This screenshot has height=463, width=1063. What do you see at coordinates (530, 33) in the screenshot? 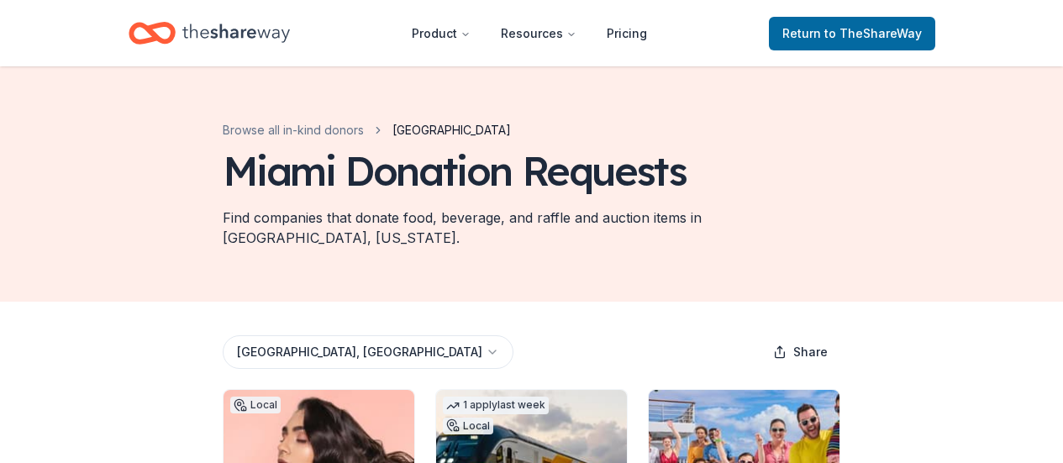
I see `nav: Main` at bounding box center [530, 33].